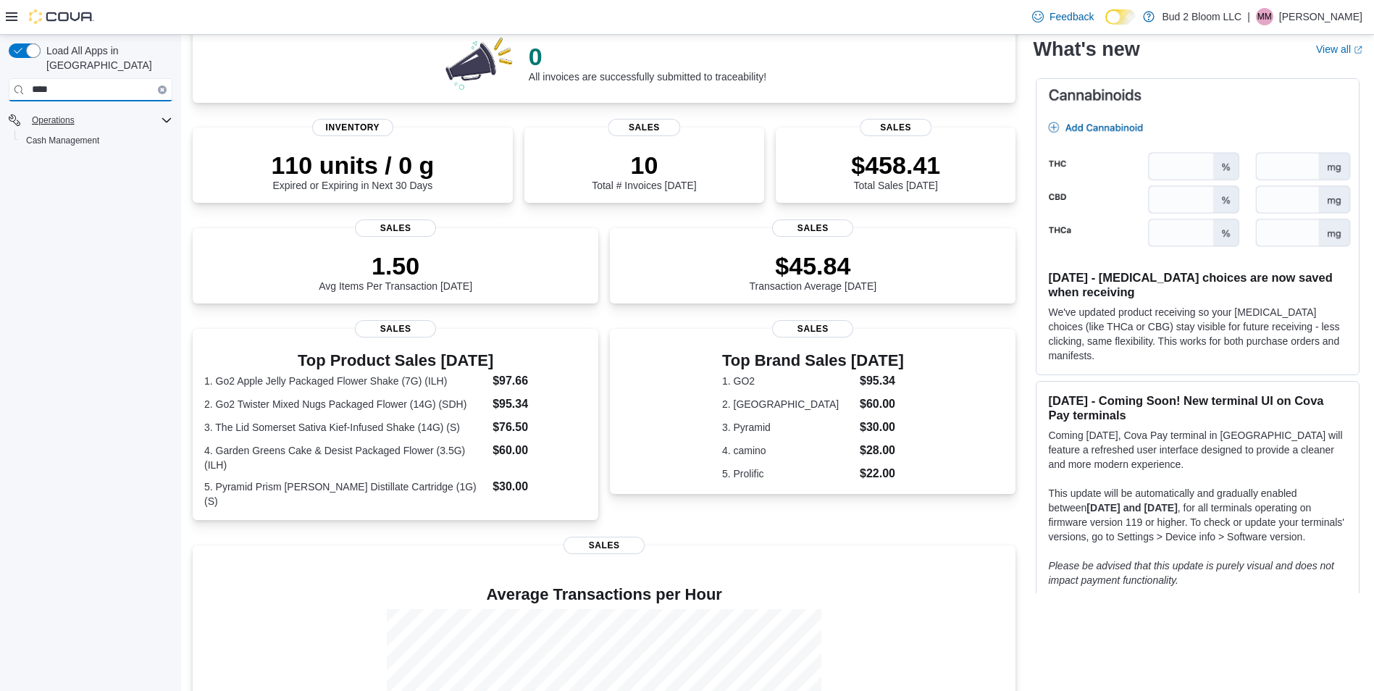 This screenshot has height=691, width=1374. Describe the element at coordinates (540, 427) in the screenshot. I see `dd: $76.50` at that location.